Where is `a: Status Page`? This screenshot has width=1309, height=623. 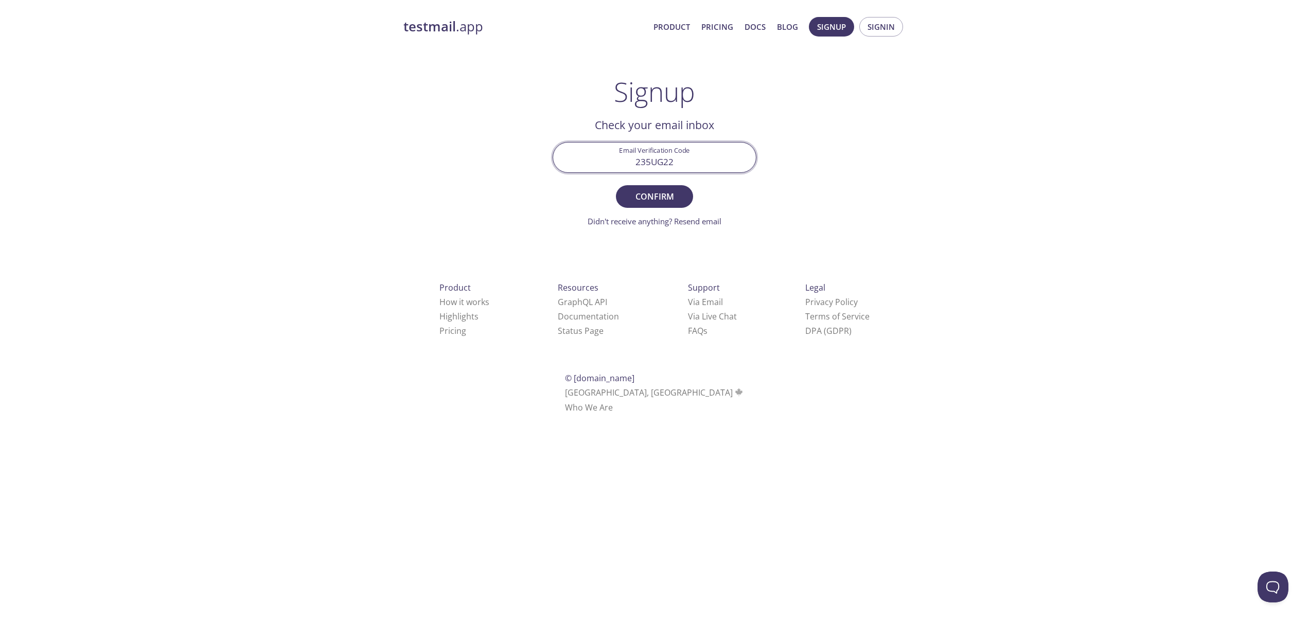 a: Status Page is located at coordinates (580, 331).